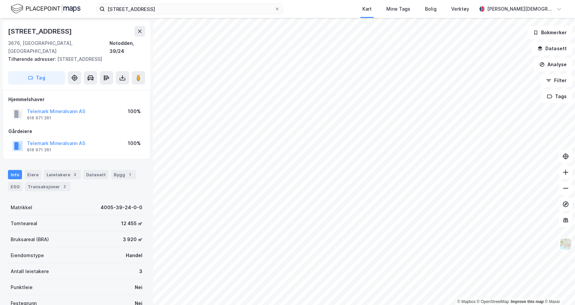  Describe the element at coordinates (30, 272) in the screenshot. I see `div: Antall leietakere` at that location.